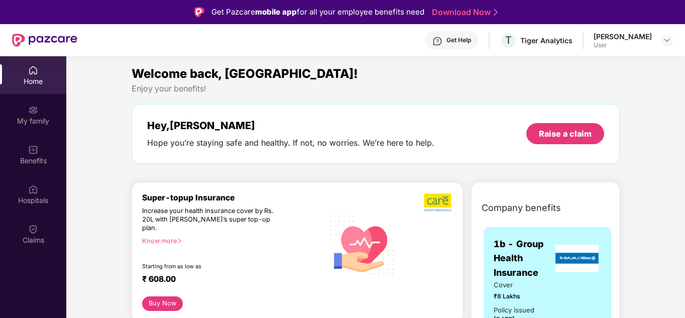 The height and width of the screenshot is (318, 685). What do you see at coordinates (33, 150) in the screenshot?
I see `img: svg+xml;base64,PHN2ZyBpZD0iQmVuZWZpdHMiIHhtbG5zPSJodHRwOi8vd3d3LnczLm9yZy8yMDAwL3N2ZyIgd2lkdGg9Ij...` at bounding box center [33, 150].